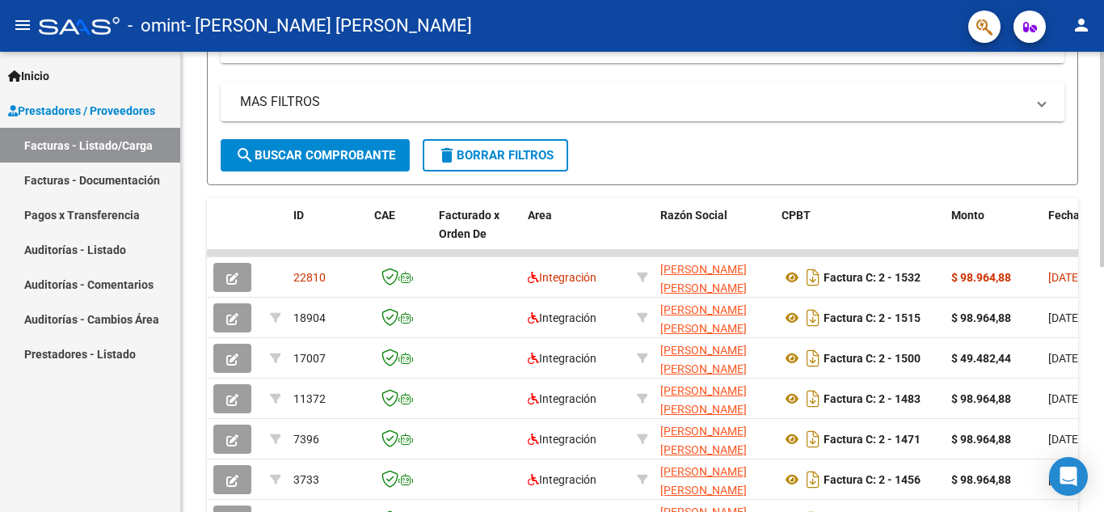 The height and width of the screenshot is (512, 1104). What do you see at coordinates (1069, 476) in the screenshot?
I see `div: Open Intercom Messenger` at bounding box center [1069, 476].